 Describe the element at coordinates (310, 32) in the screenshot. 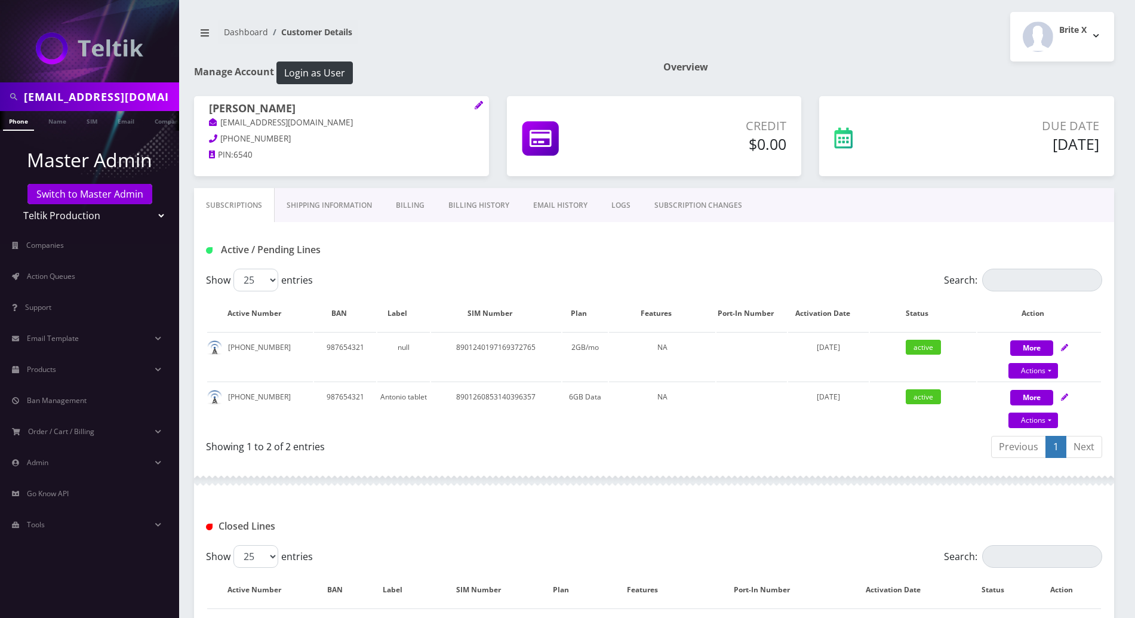

I see `li: Customer Details` at that location.